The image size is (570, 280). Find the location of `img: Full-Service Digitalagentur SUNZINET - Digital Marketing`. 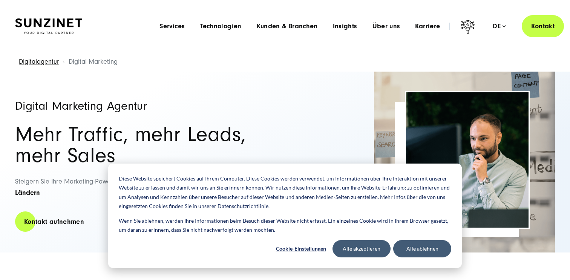

img: Full-Service Digitalagentur SUNZINET - Digital Marketing is located at coordinates (467, 160).